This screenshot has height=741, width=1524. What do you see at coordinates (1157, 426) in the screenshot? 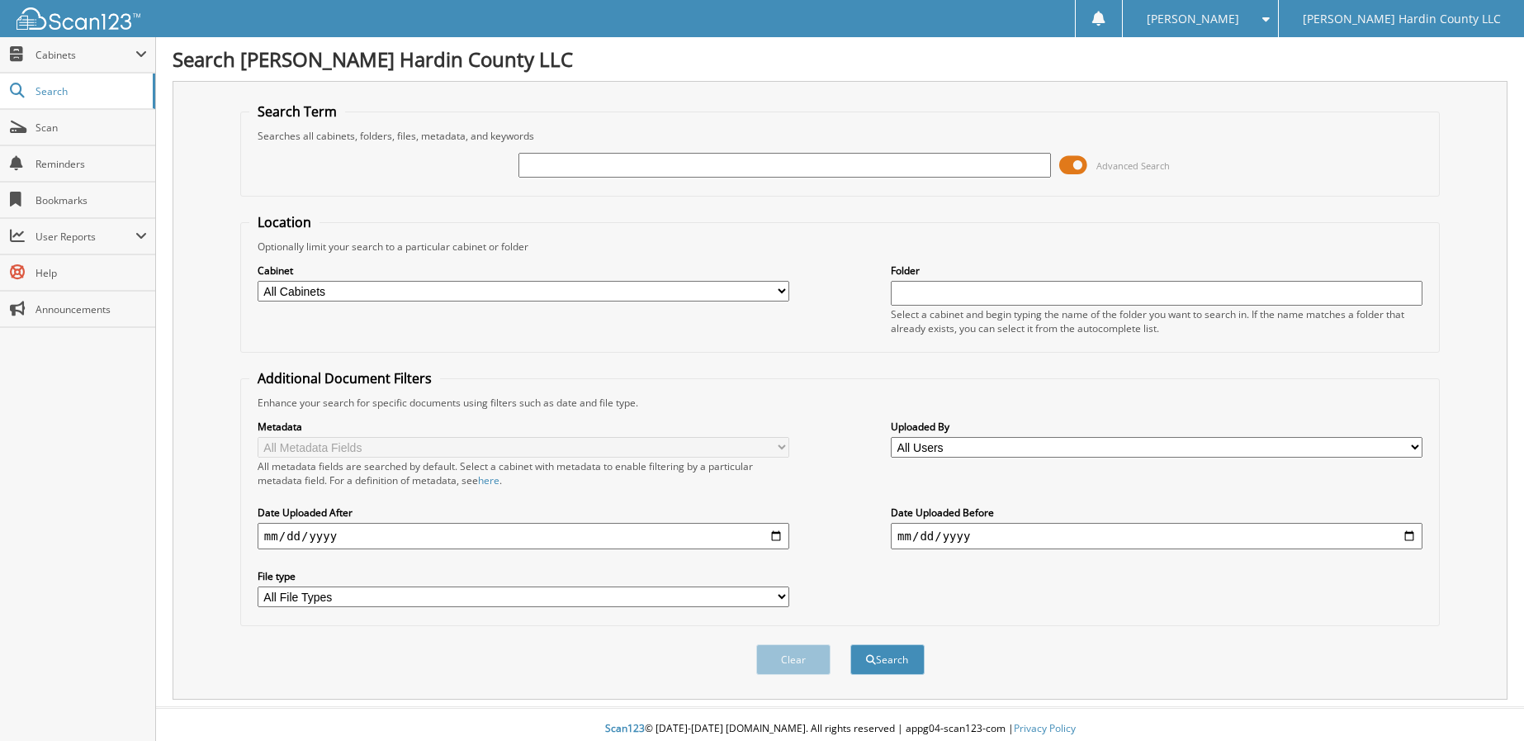
I see `label: Uploaded By` at bounding box center [1157, 426].